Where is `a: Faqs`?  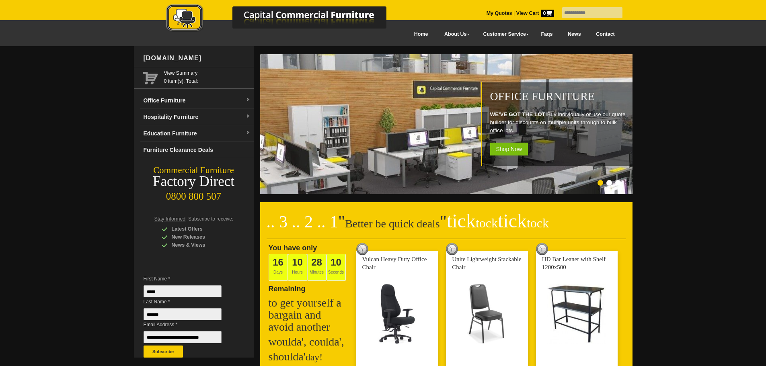 a: Faqs is located at coordinates (547, 34).